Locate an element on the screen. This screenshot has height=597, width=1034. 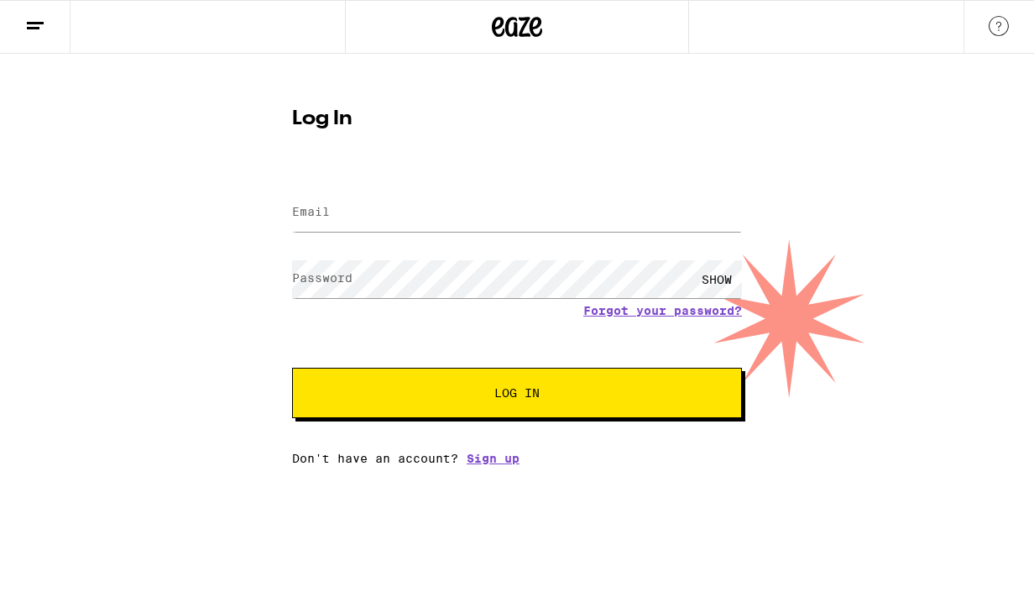
div: SHOW is located at coordinates (717, 279).